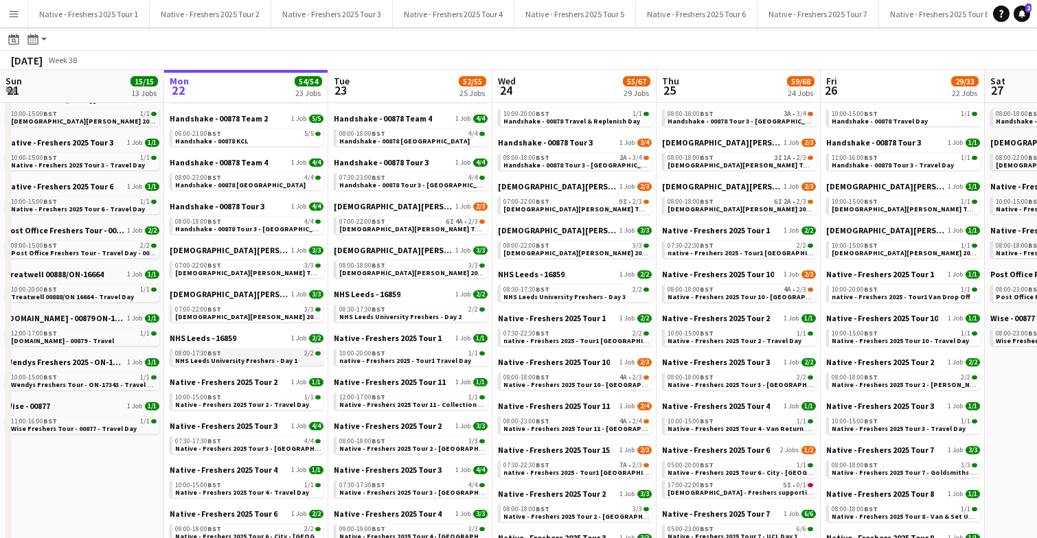  I want to click on span: Post Office Freshers Tour - Travel Day - 00850, so click(85, 253).